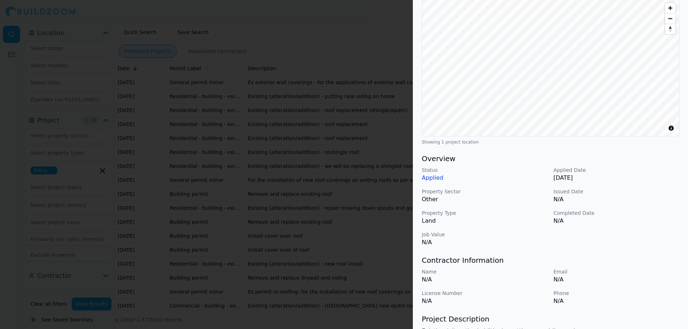 The height and width of the screenshot is (329, 688). What do you see at coordinates (485, 272) in the screenshot?
I see `p: Name` at bounding box center [485, 272].